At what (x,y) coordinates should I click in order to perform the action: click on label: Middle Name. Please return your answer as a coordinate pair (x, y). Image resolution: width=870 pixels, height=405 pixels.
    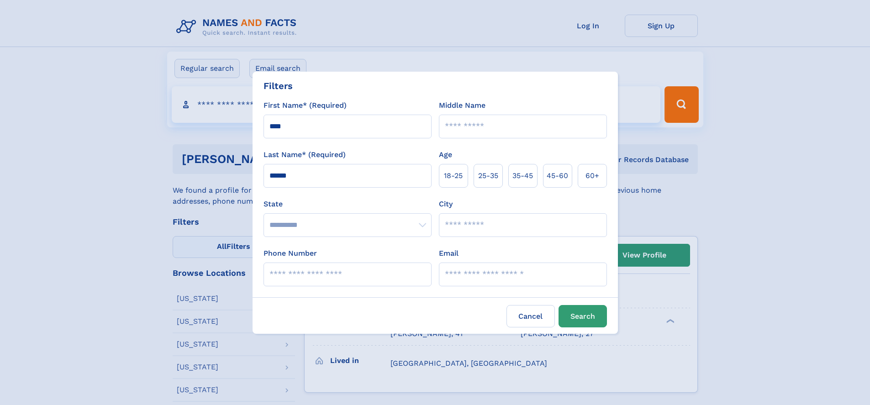
    Looking at the image, I should click on (462, 105).